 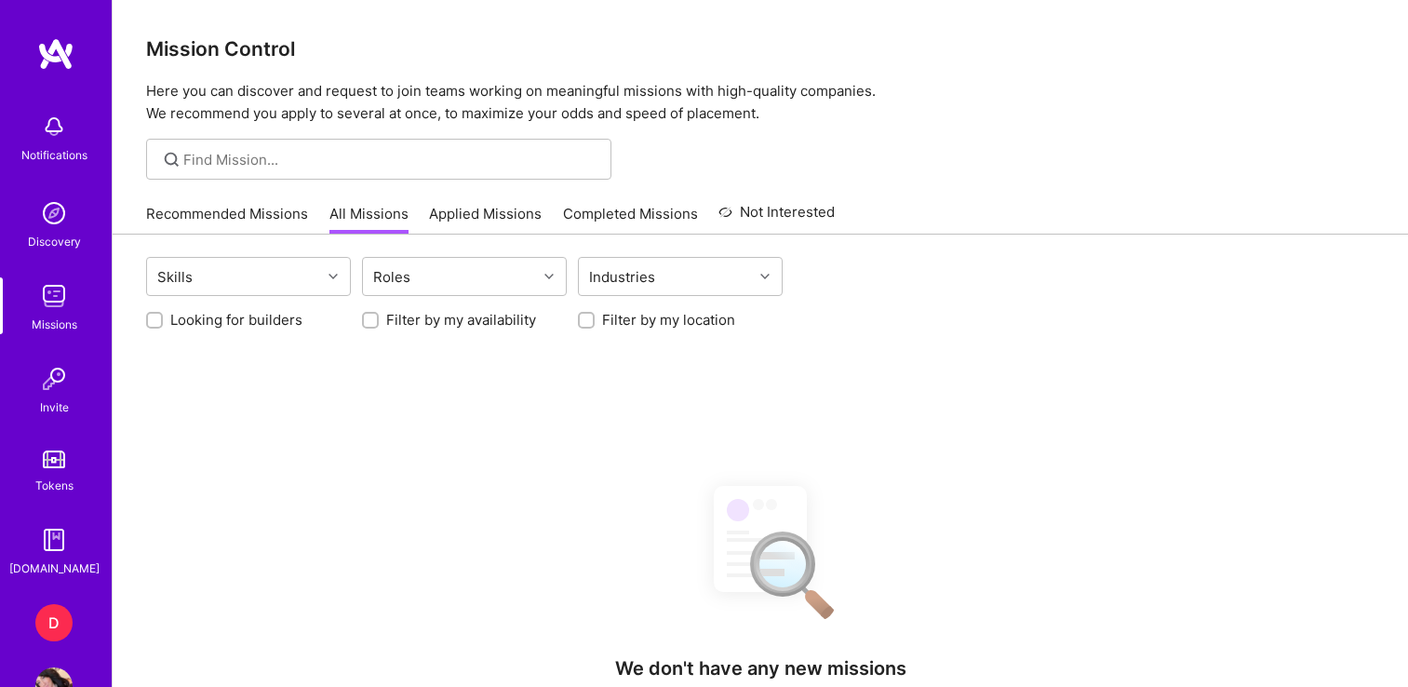 I want to click on label: Filter by my availability, so click(x=461, y=319).